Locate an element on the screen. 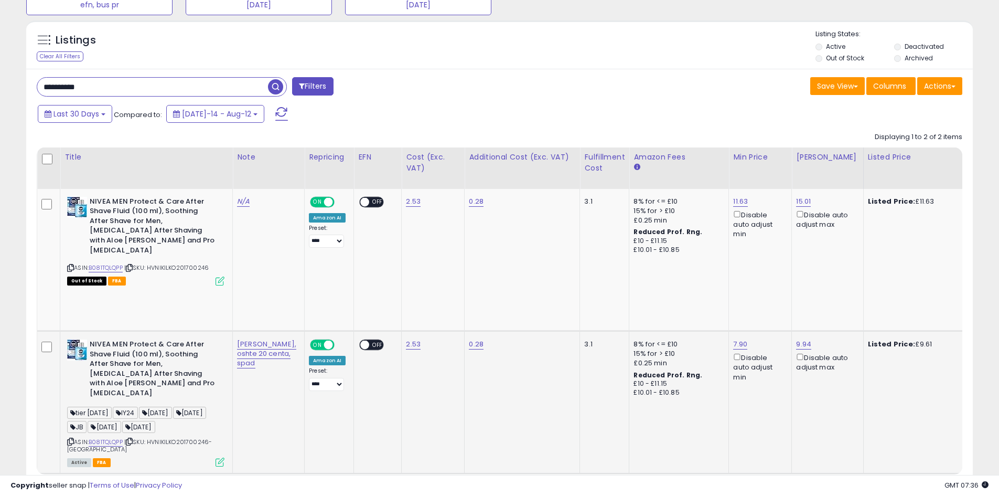 This screenshot has height=496, width=999. a: Privacy Policy is located at coordinates (159, 485).